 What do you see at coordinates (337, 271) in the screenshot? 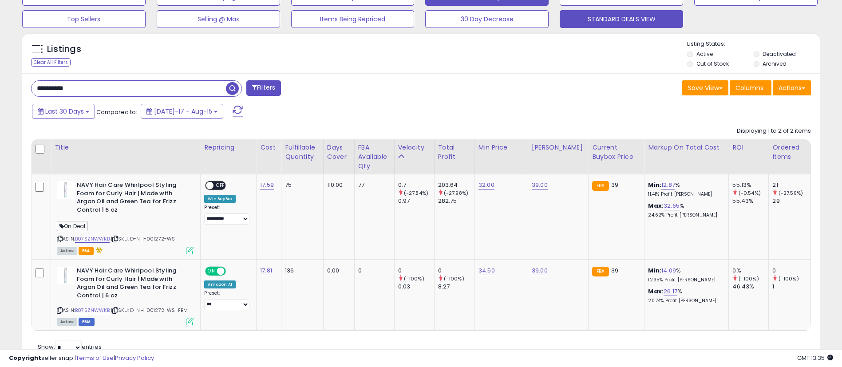
I see `div: 0.00` at bounding box center [337, 271].